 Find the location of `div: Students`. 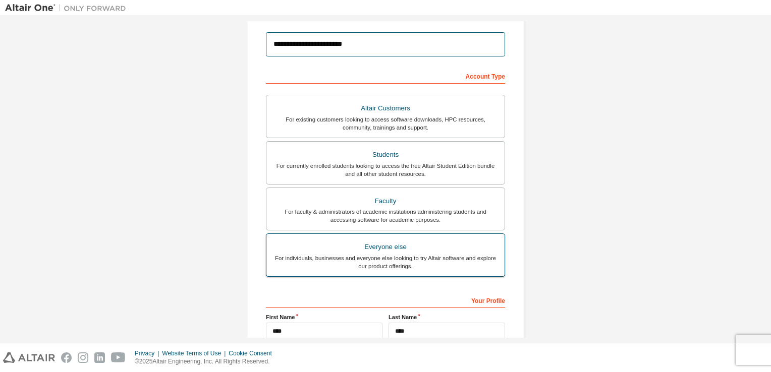

div: Students is located at coordinates (386, 155).